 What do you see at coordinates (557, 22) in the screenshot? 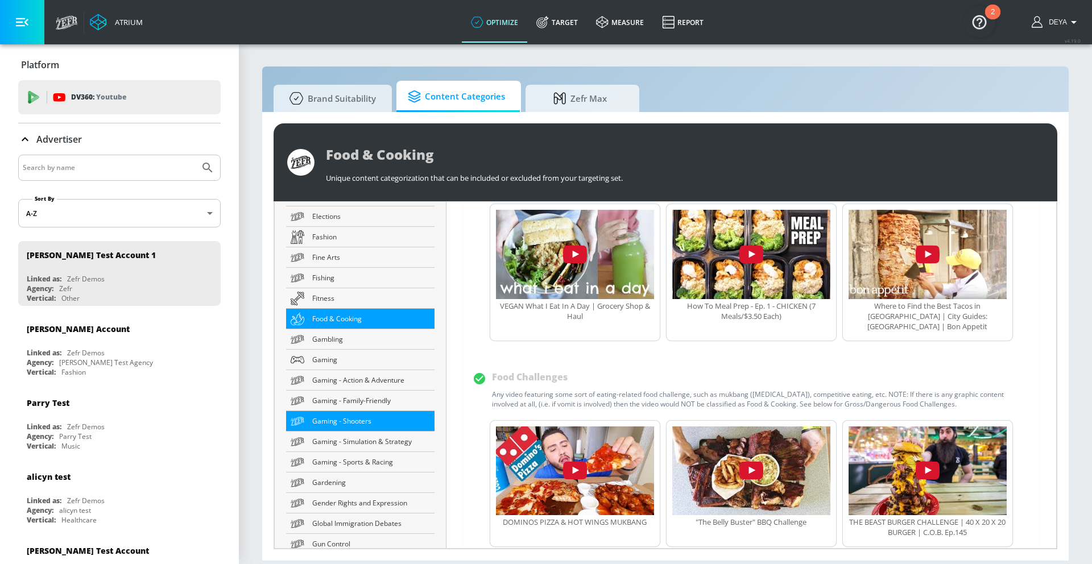
I see `a: Target` at bounding box center [557, 22].